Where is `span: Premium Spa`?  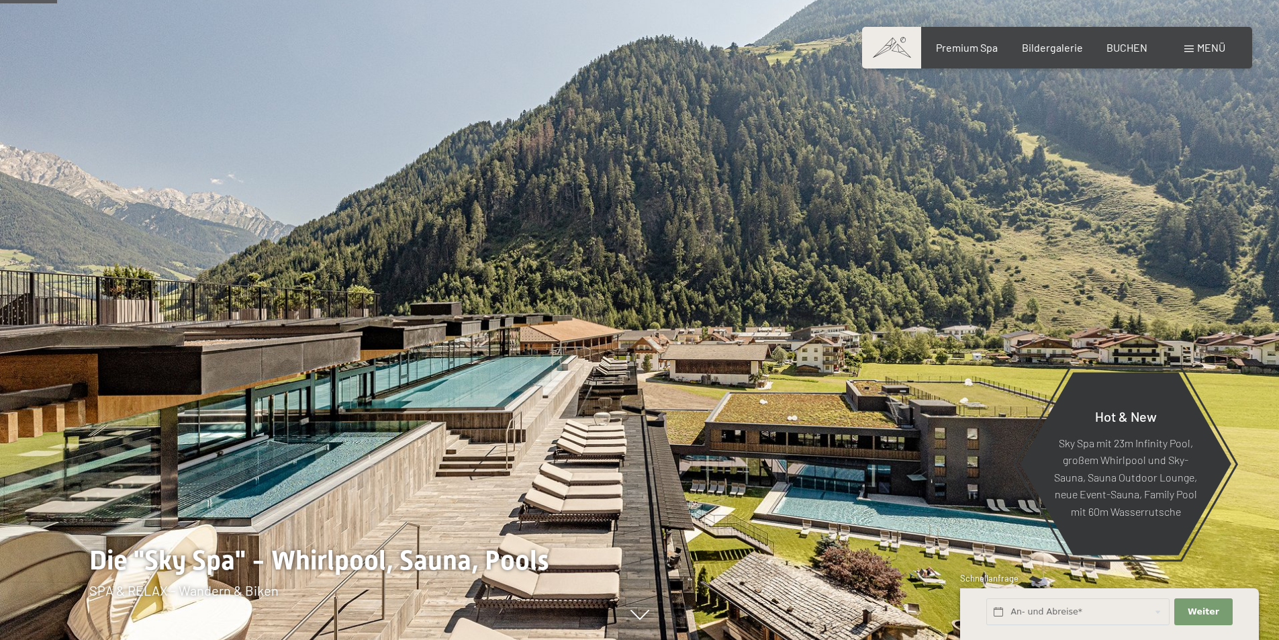 span: Premium Spa is located at coordinates (967, 47).